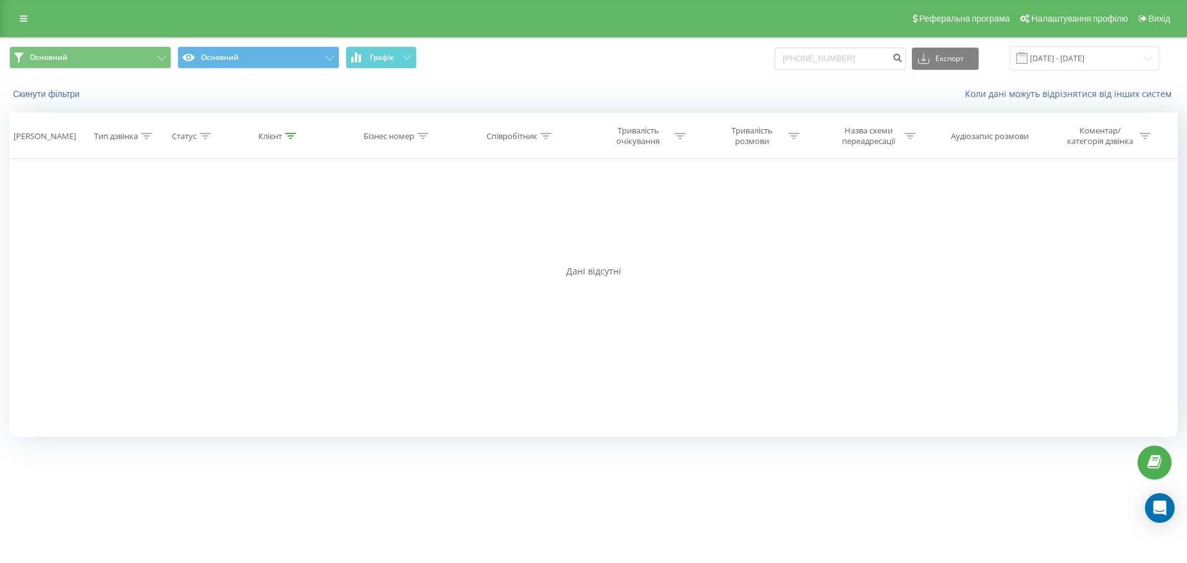 The height and width of the screenshot is (563, 1187). What do you see at coordinates (389, 136) in the screenshot?
I see `div: Бізнес номер` at bounding box center [389, 136].